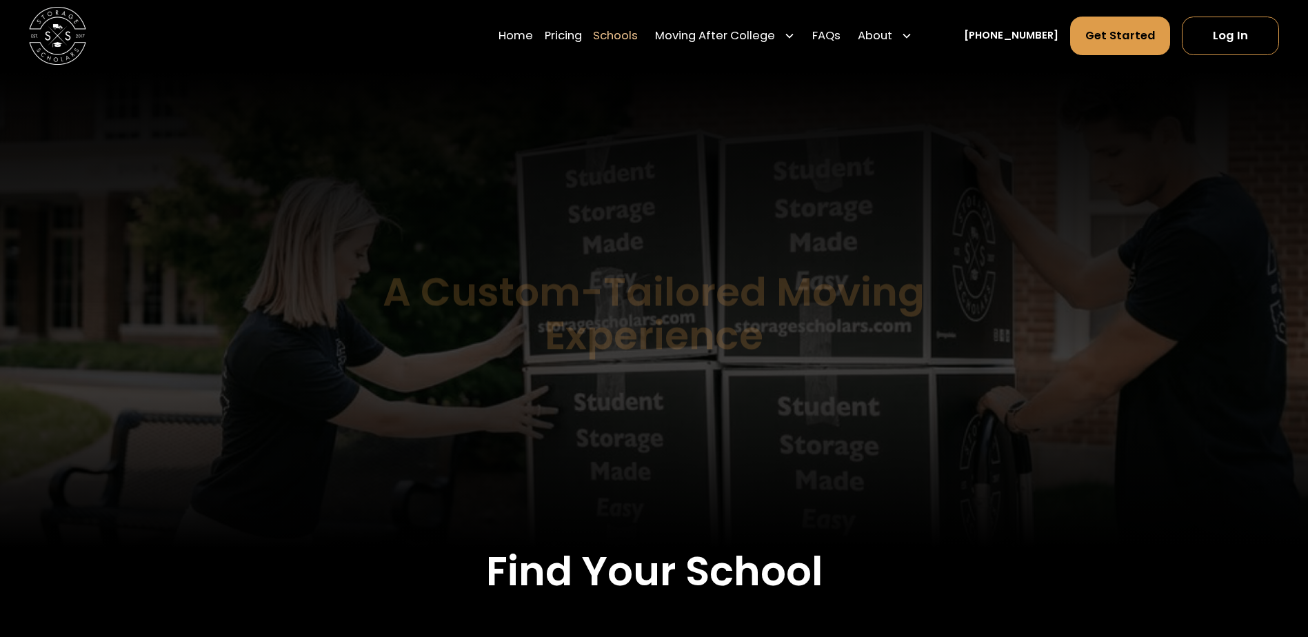 The height and width of the screenshot is (637, 1308). What do you see at coordinates (516, 36) in the screenshot?
I see `a: Home` at bounding box center [516, 36].